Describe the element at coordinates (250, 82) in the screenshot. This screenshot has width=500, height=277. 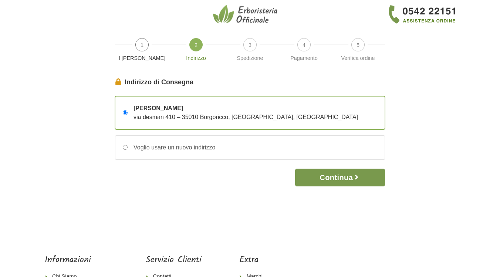
I see `legend: Indirizzo di Consegna` at that location.